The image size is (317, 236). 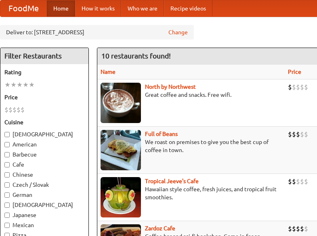 What do you see at coordinates (44, 215) in the screenshot?
I see `label: Japanese` at bounding box center [44, 215].